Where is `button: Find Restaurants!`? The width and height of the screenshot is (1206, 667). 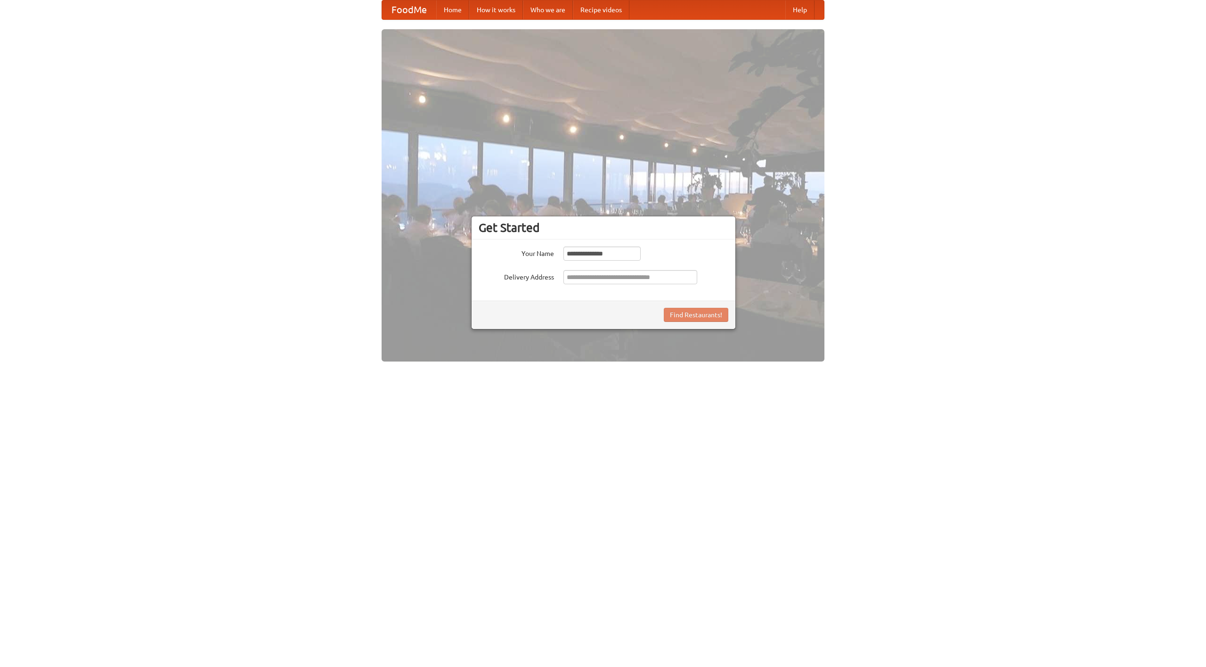
button: Find Restaurants! is located at coordinates (696, 315).